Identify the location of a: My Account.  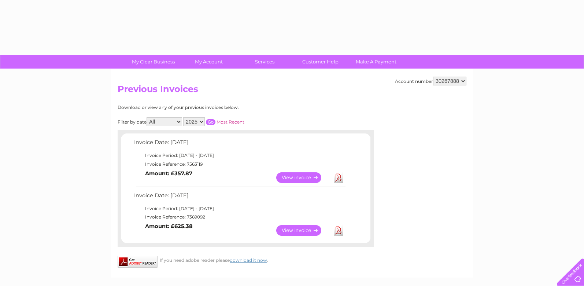
(209, 62).